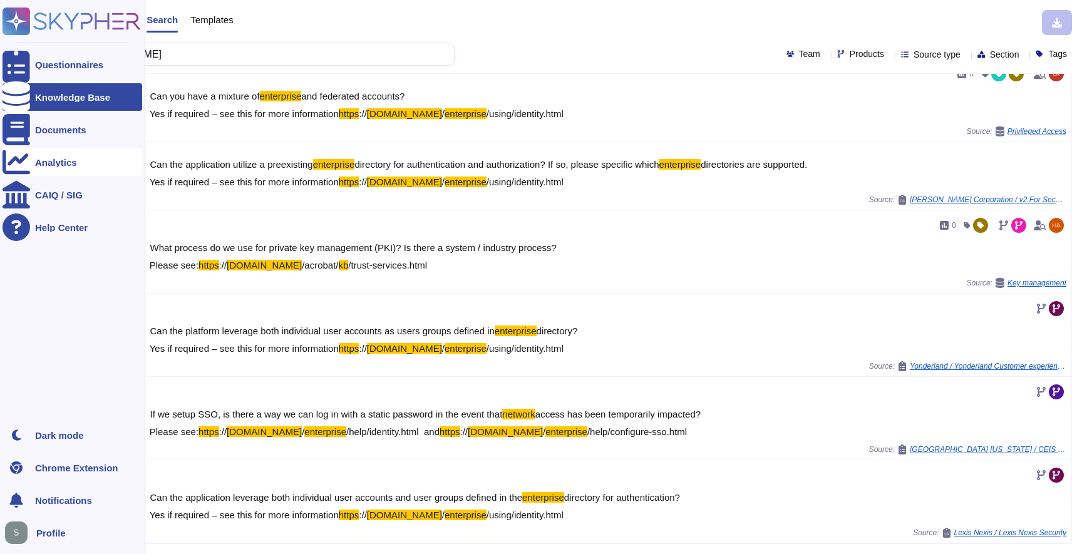  I want to click on span: Team, so click(809, 54).